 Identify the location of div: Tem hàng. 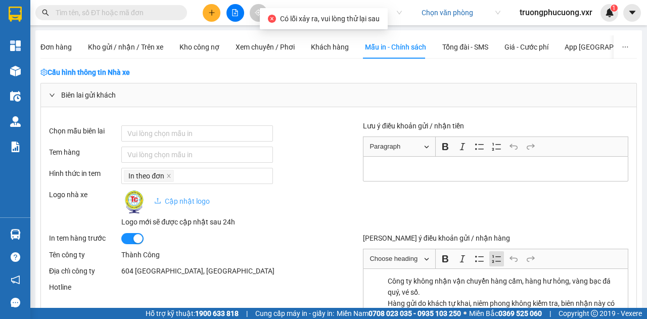
(85, 152).